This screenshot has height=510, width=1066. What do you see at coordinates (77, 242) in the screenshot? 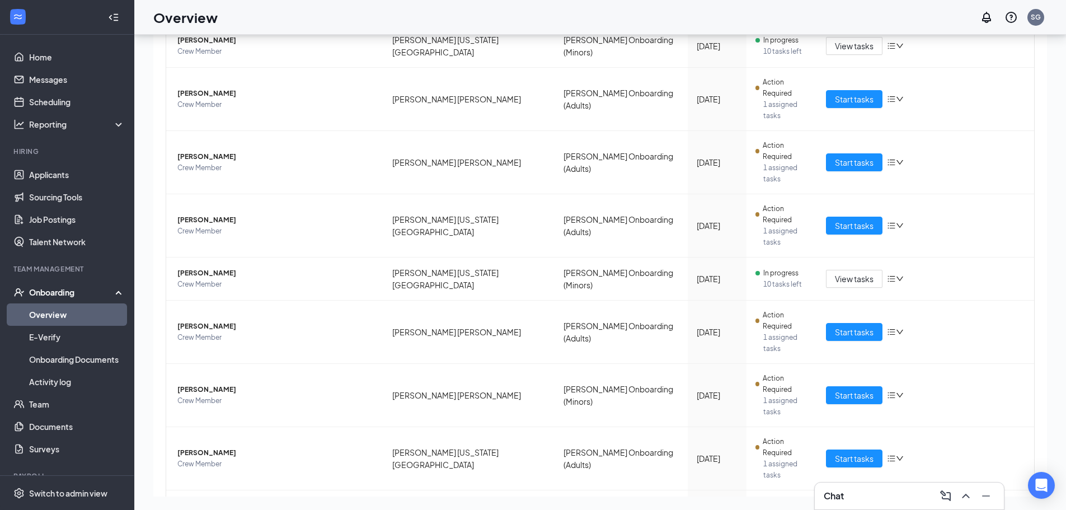
I see `a: Talent Network` at bounding box center [77, 242].